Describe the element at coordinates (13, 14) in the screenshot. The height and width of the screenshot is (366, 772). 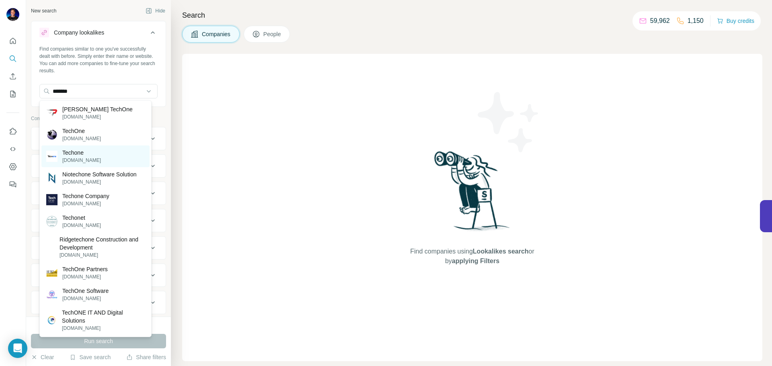
I see `img: Avatar` at that location.